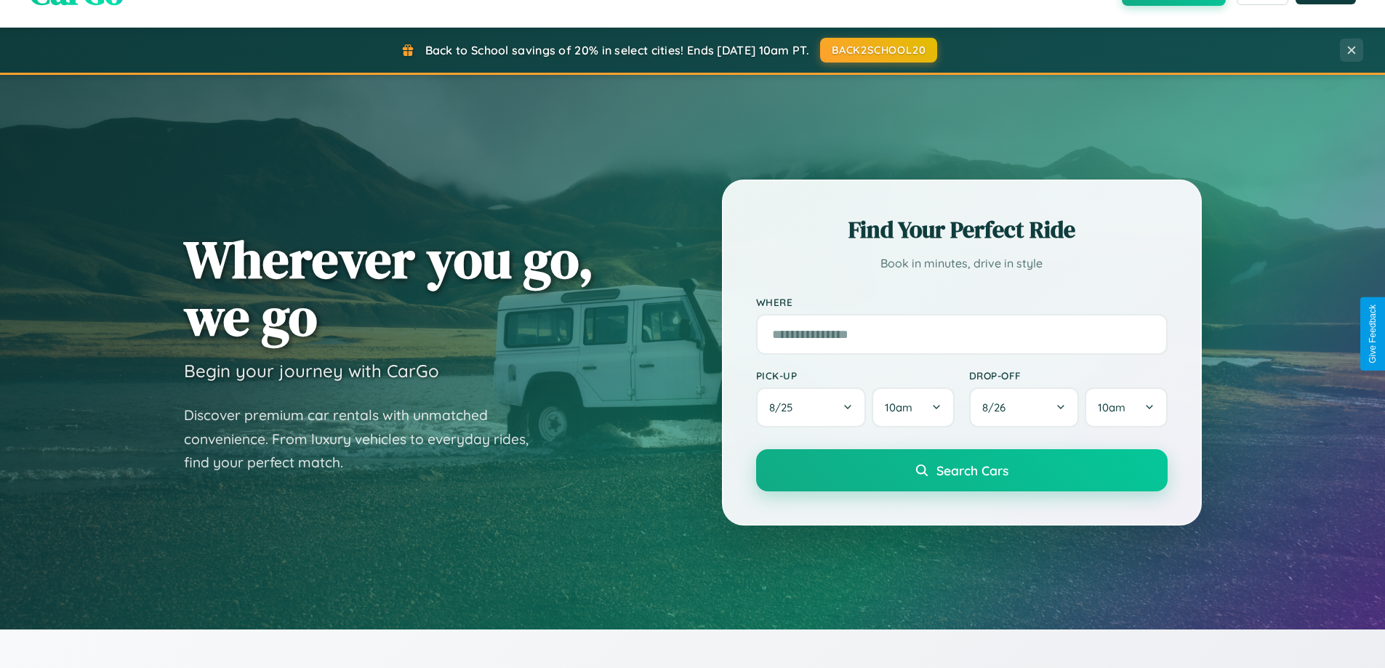 Image resolution: width=1385 pixels, height=668 pixels. I want to click on label: Drop-off, so click(1068, 375).